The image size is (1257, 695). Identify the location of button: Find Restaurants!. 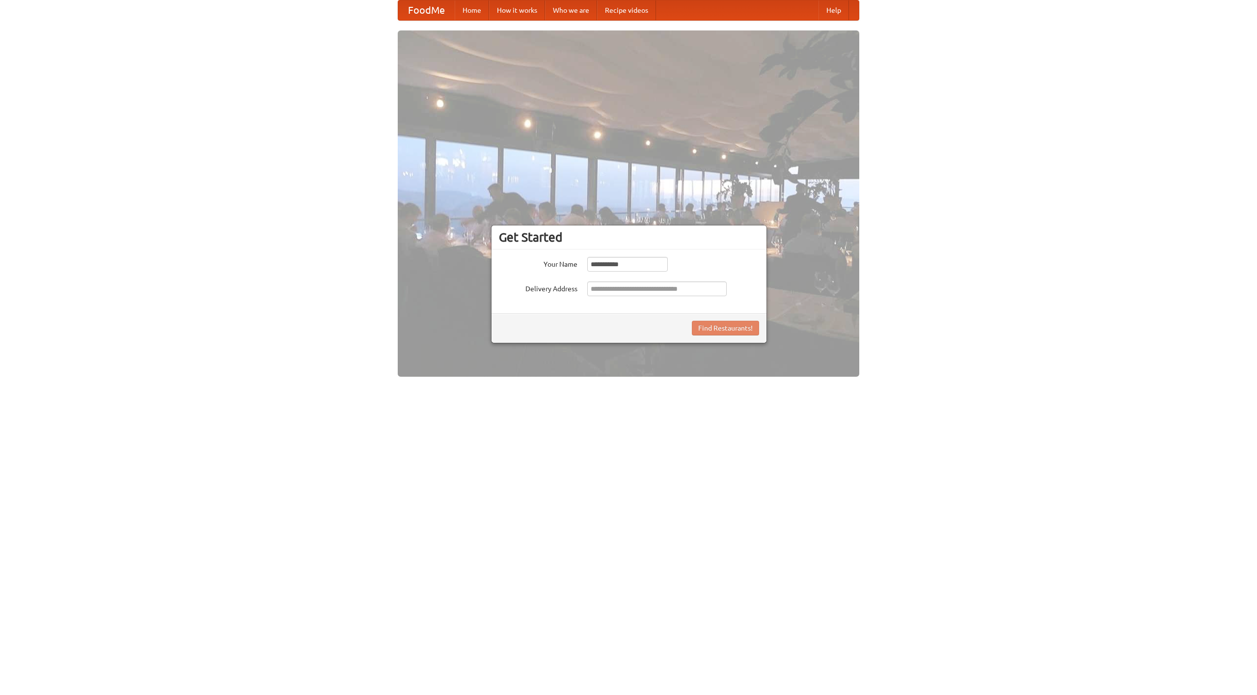
(725, 328).